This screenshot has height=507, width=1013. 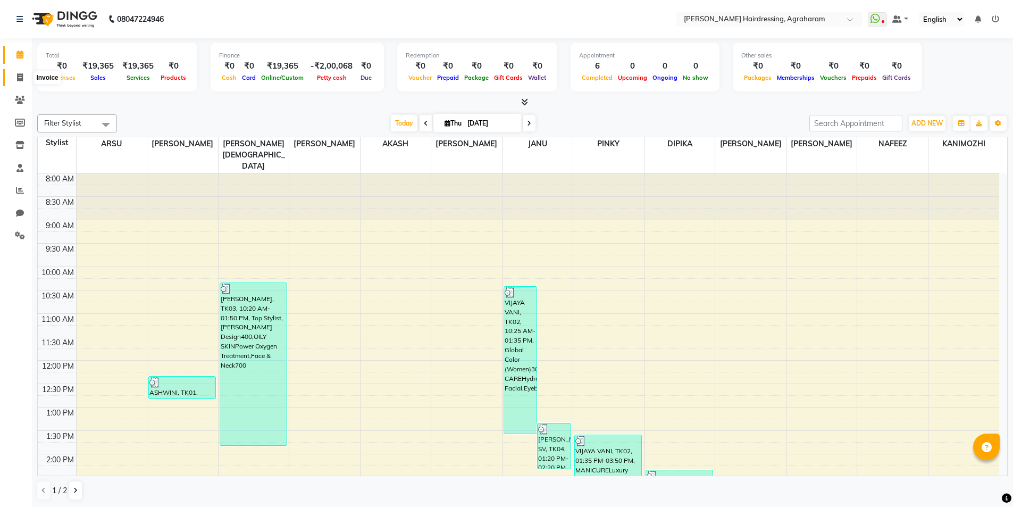 What do you see at coordinates (395, 144) in the screenshot?
I see `span: AKASH` at bounding box center [395, 144].